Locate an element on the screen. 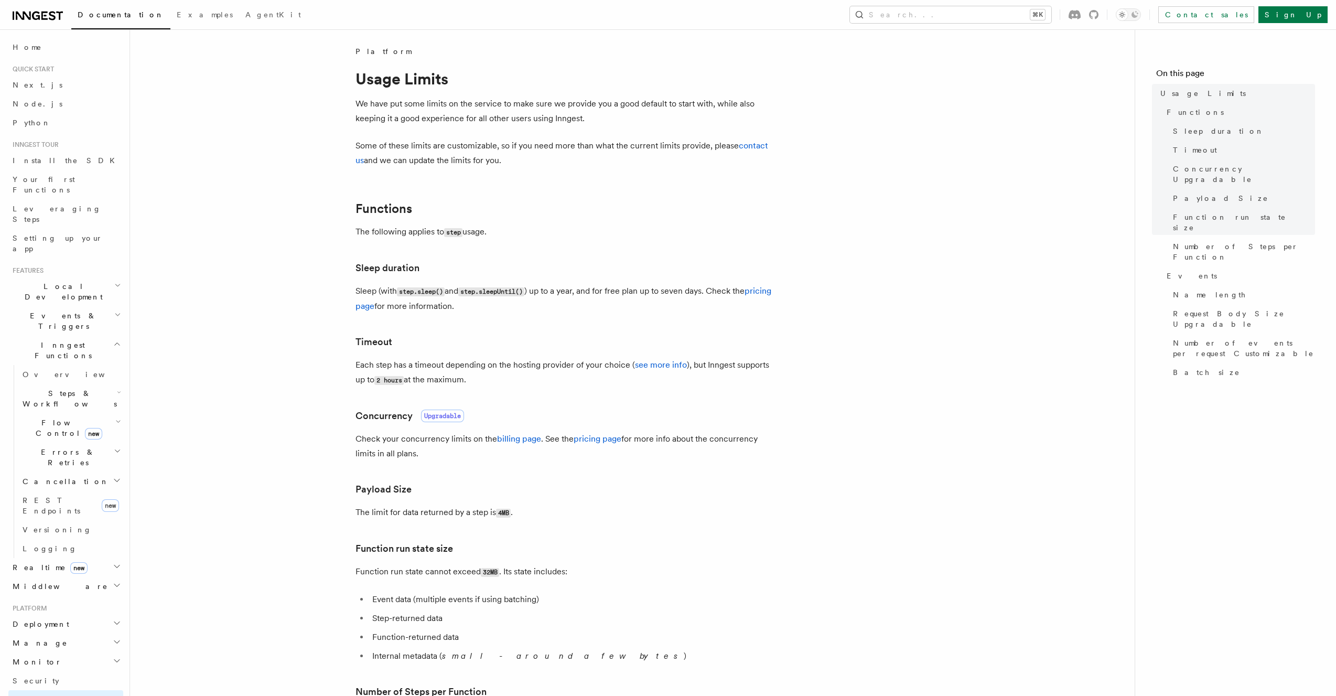  span: Cancellation is located at coordinates (63, 482).